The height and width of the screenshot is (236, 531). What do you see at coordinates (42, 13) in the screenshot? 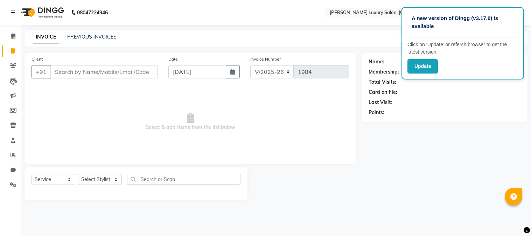
I see `img: logo` at bounding box center [42, 13].